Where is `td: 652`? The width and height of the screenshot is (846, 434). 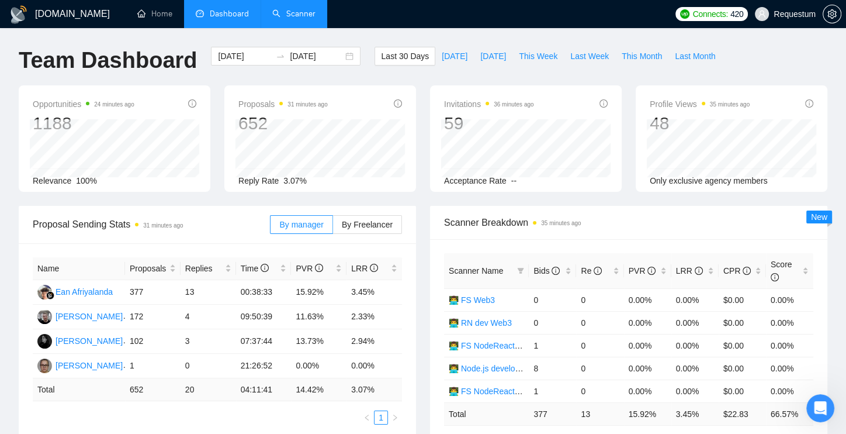 td: 652 is located at coordinates (153, 389).